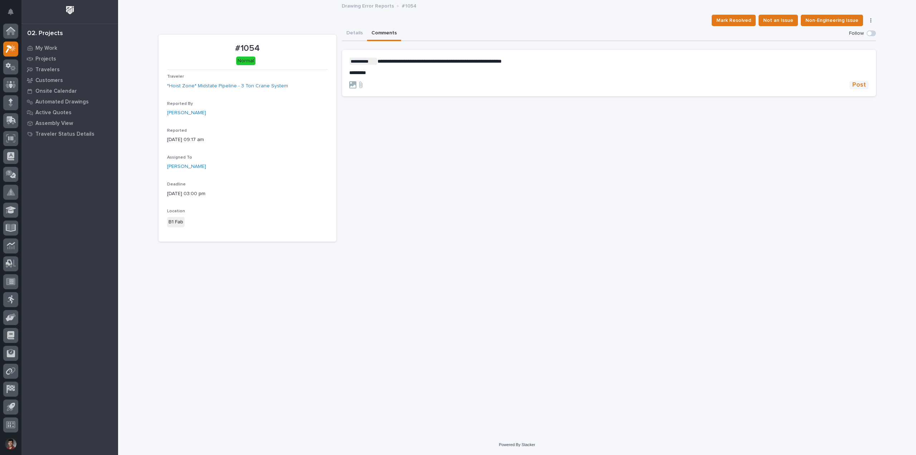  Describe the element at coordinates (180, 104) in the screenshot. I see `span: Reported By` at that location.